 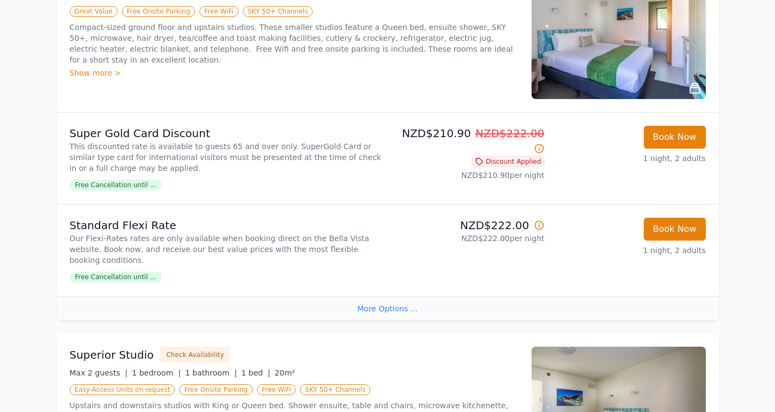 I want to click on span: Great Value, so click(x=94, y=11).